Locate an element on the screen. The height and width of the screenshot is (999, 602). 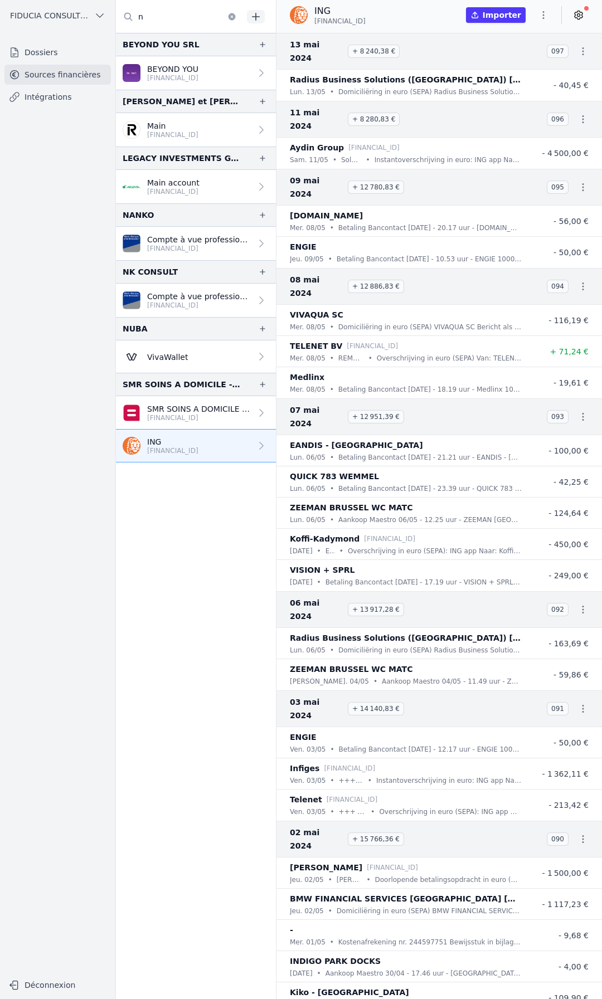
span: - 249,00 € is located at coordinates (569, 576).